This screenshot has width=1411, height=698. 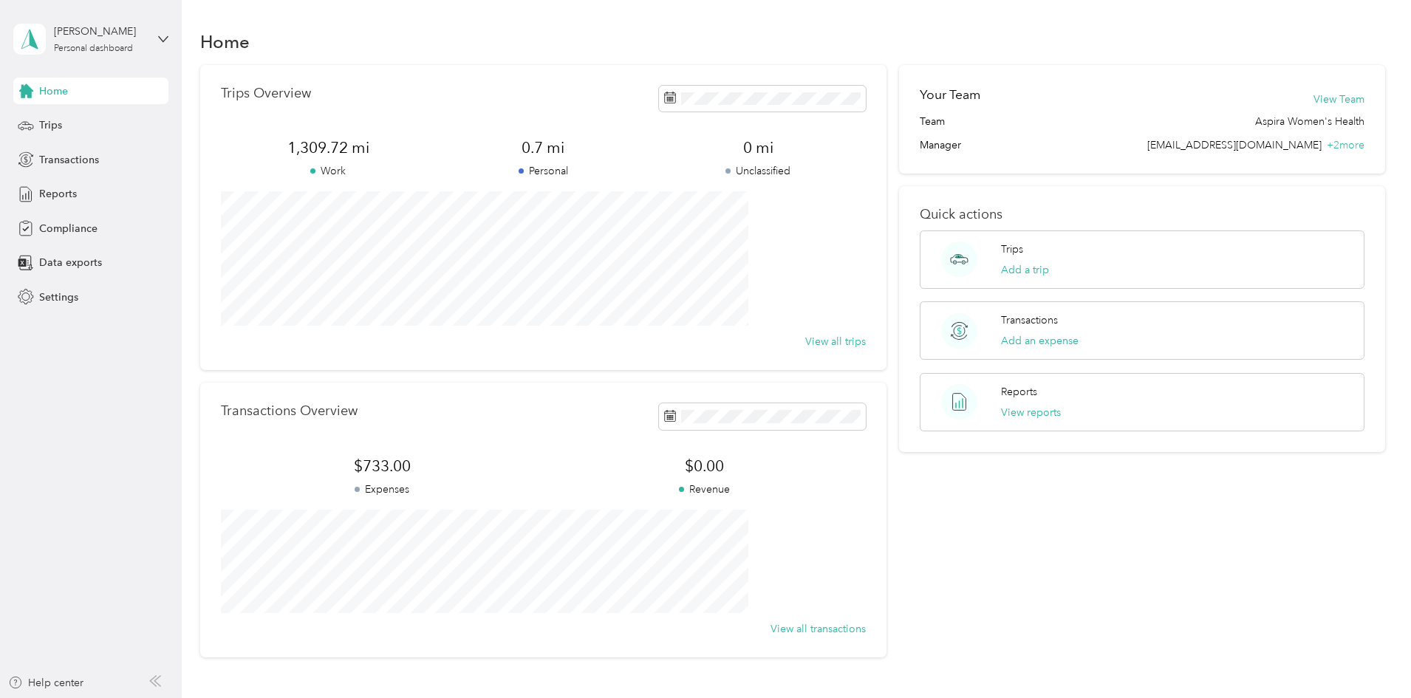 I want to click on span: 1,309.72 mi, so click(x=328, y=148).